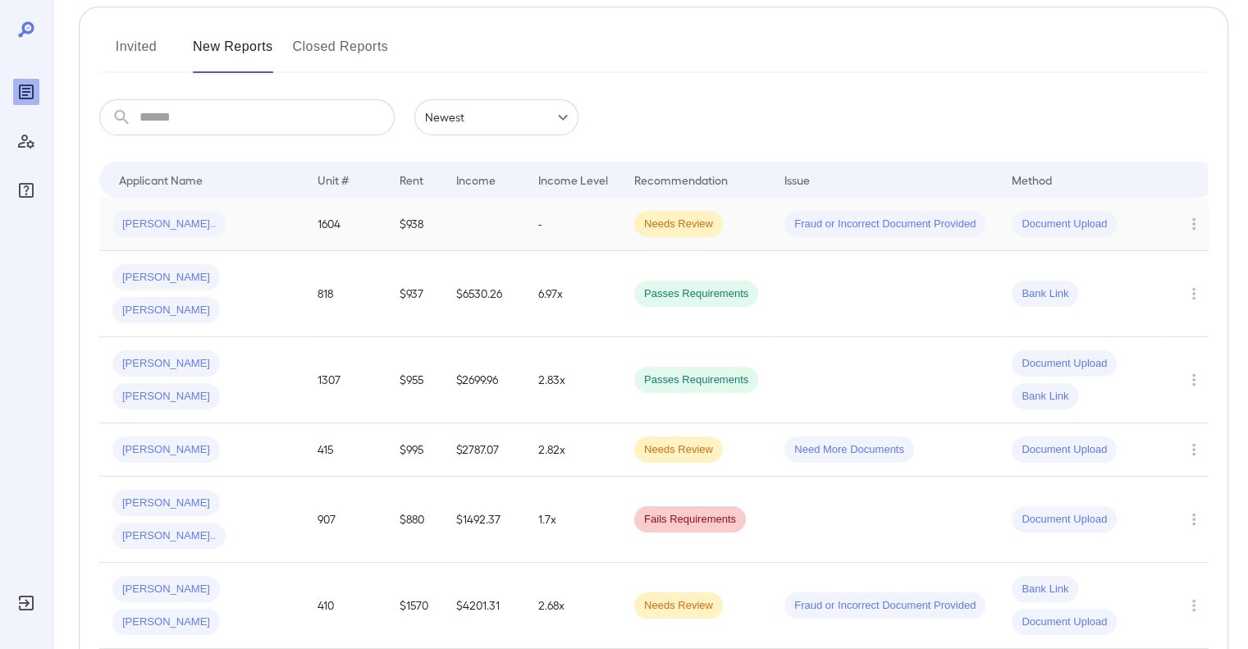 Image resolution: width=1248 pixels, height=649 pixels. What do you see at coordinates (345, 224) in the screenshot?
I see `td: 1604` at bounding box center [345, 224].